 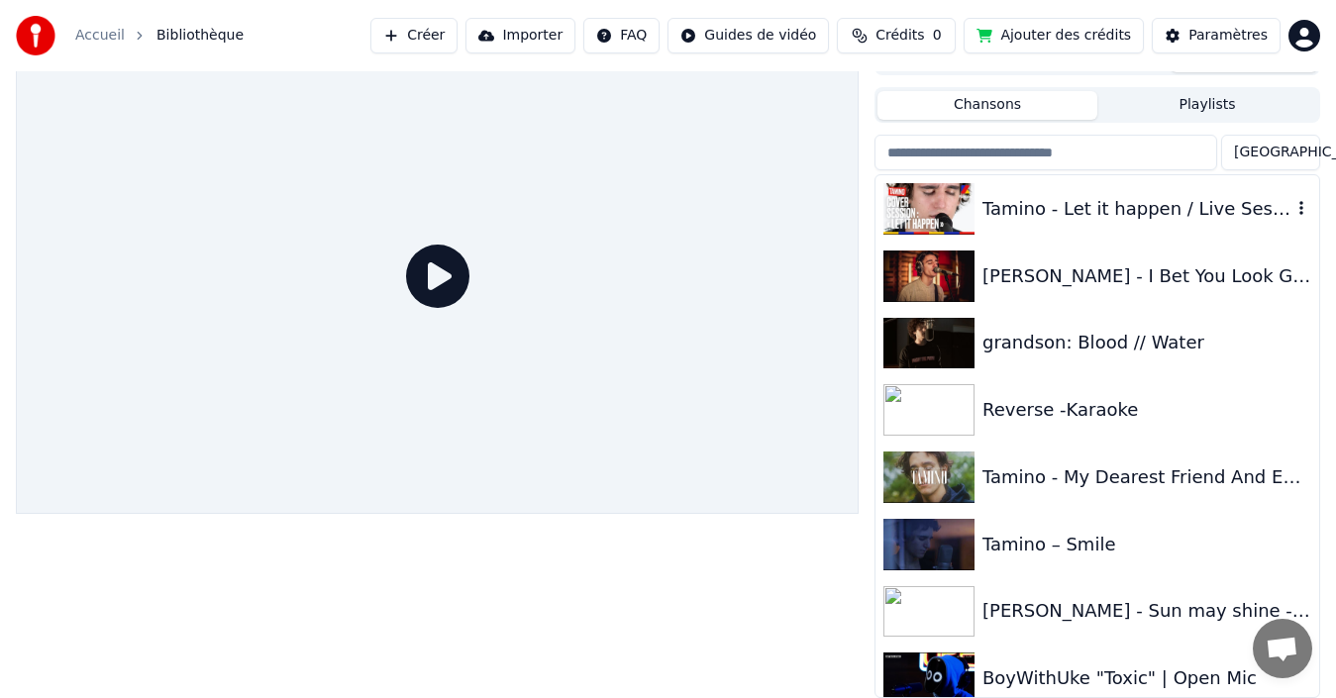 What do you see at coordinates (1147, 678) in the screenshot?
I see `div: BoyWithUke "Toxic" | Open Mic` at bounding box center [1147, 678].